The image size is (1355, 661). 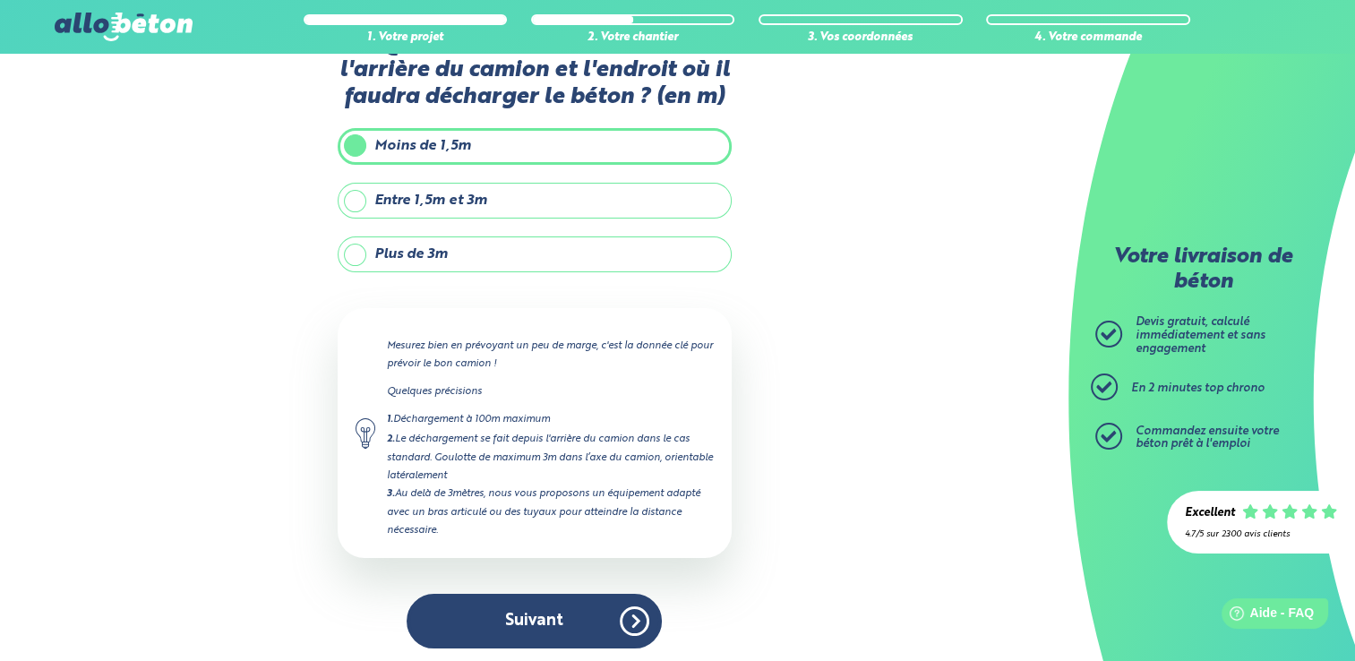 I want to click on div: 3. Vos coordonnées, so click(x=860, y=38).